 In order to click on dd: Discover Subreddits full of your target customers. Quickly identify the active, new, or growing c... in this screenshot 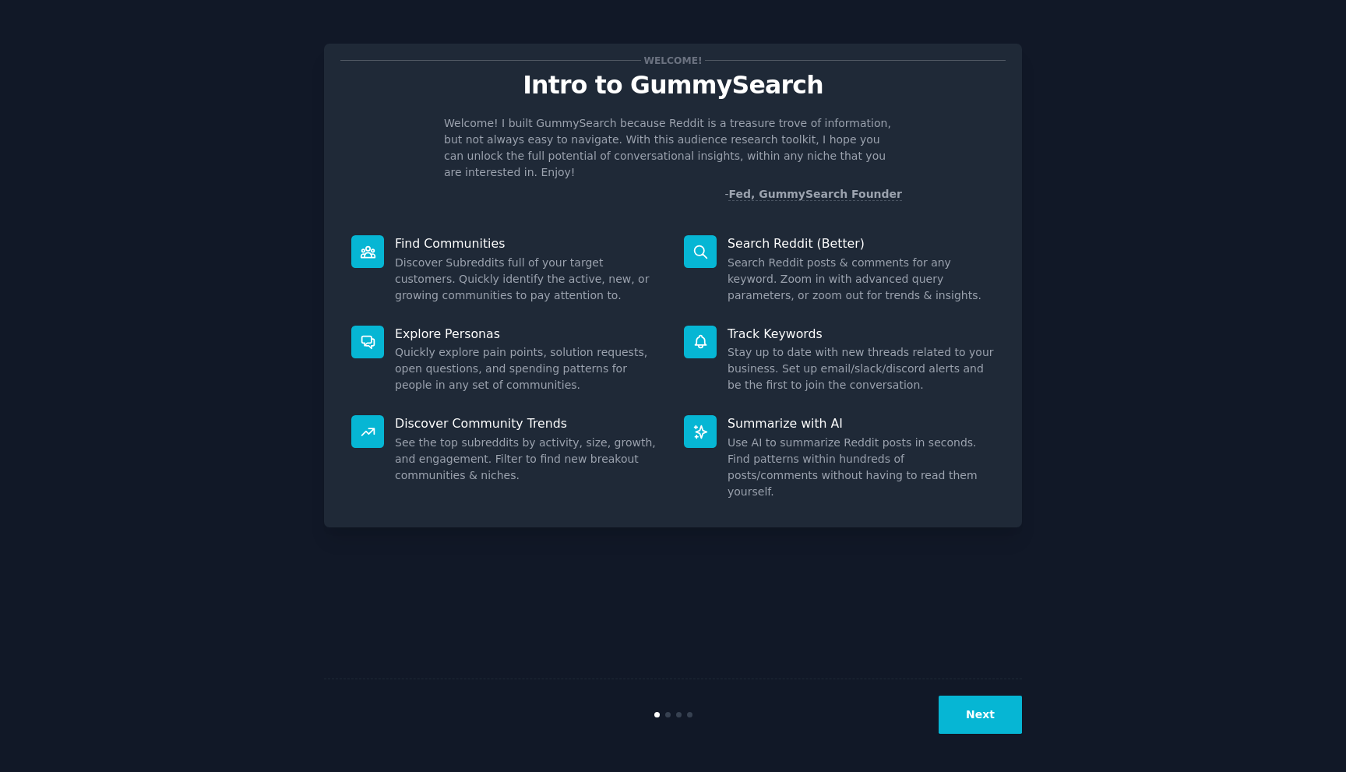, I will do `click(528, 279)`.